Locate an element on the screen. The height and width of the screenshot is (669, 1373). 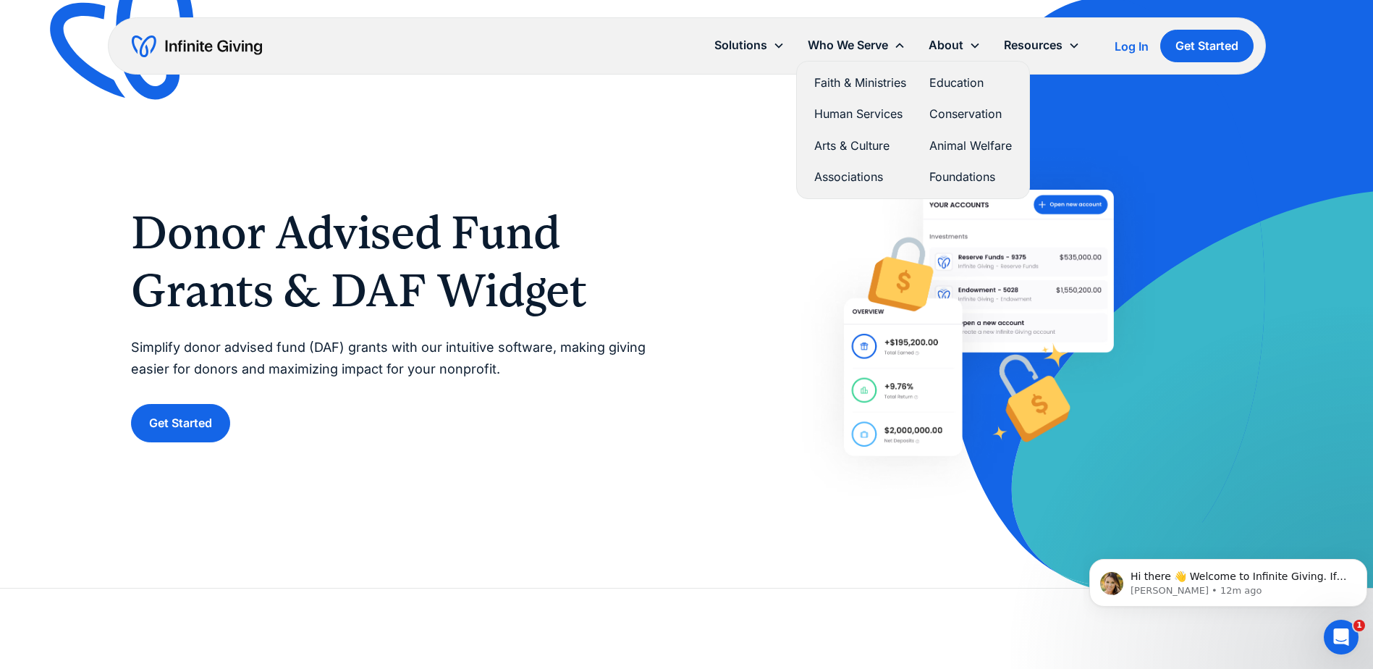
nav: Who We Serve is located at coordinates (913, 130).